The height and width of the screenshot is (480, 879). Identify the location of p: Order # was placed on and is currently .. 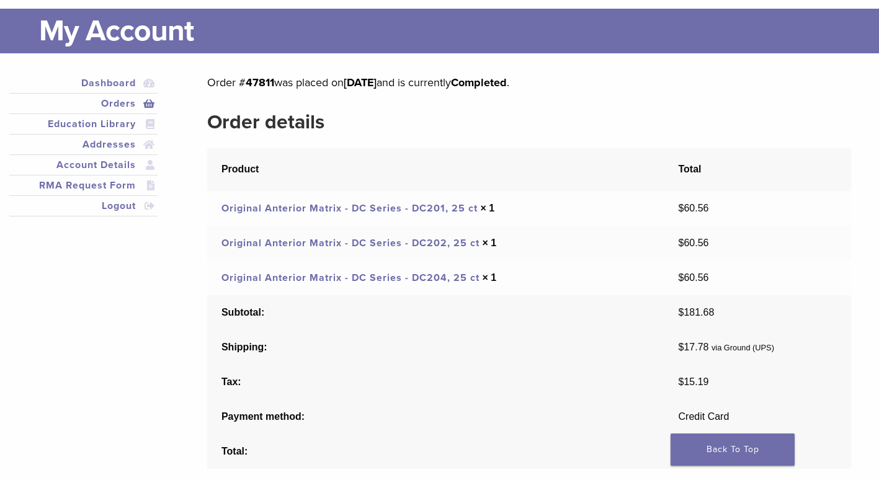
(529, 83).